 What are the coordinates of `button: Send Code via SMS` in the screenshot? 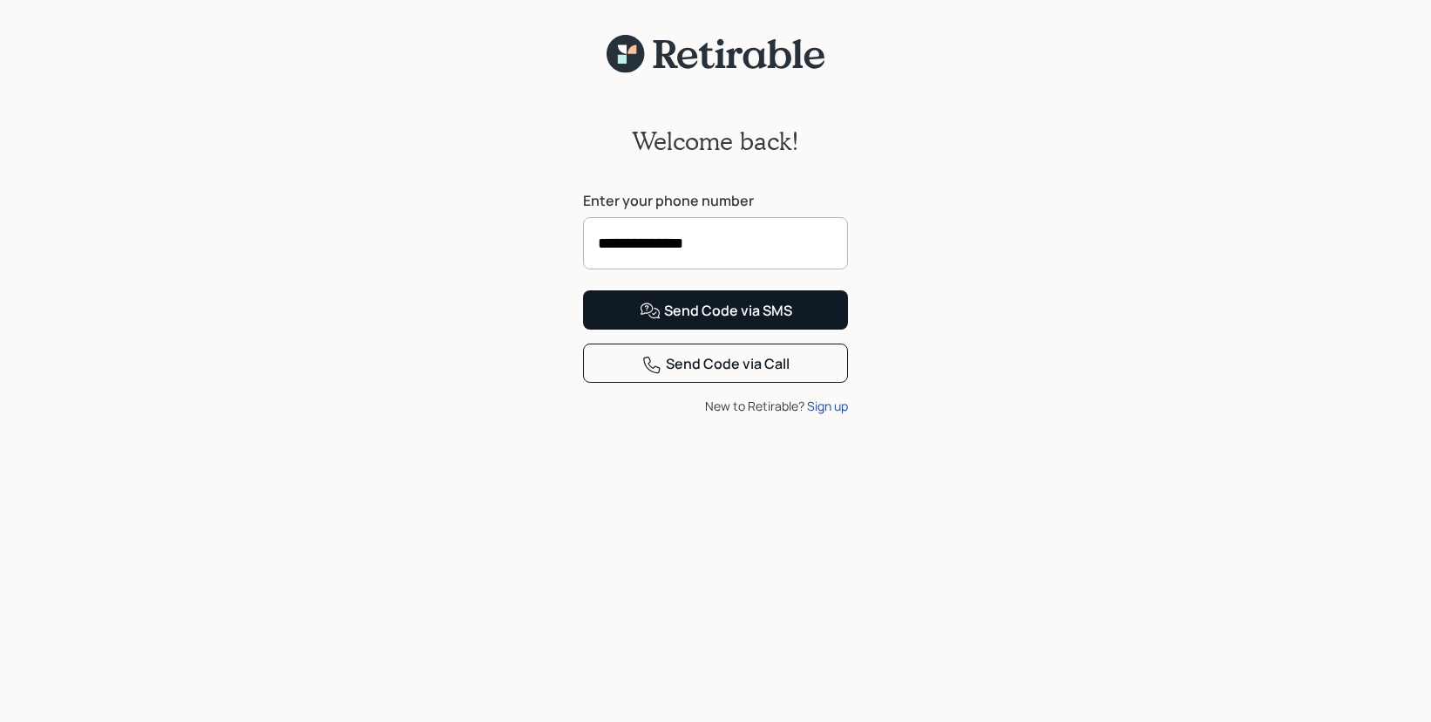 It's located at (716, 309).